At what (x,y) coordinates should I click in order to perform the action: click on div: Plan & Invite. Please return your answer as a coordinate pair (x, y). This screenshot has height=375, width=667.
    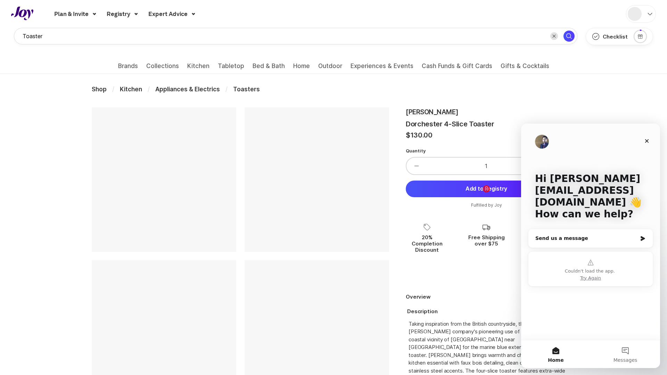
    Looking at the image, I should click on (75, 14).